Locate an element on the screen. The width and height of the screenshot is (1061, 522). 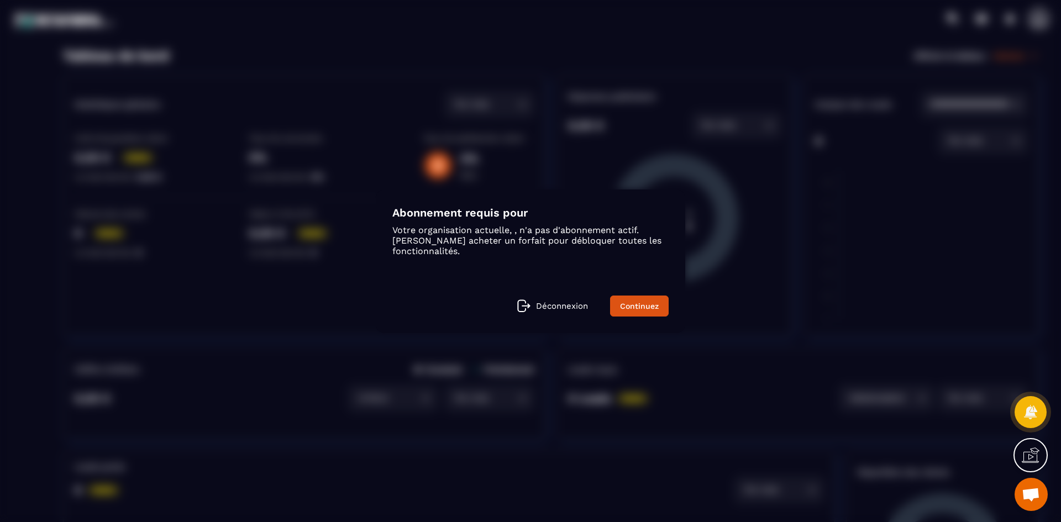
a: Ouvrir le chat is located at coordinates (1031, 495).